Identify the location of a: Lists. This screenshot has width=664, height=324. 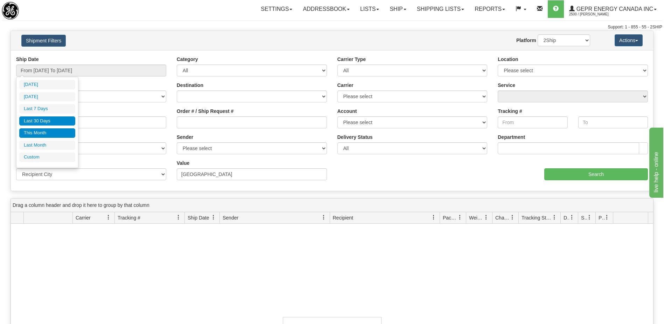
(370, 9).